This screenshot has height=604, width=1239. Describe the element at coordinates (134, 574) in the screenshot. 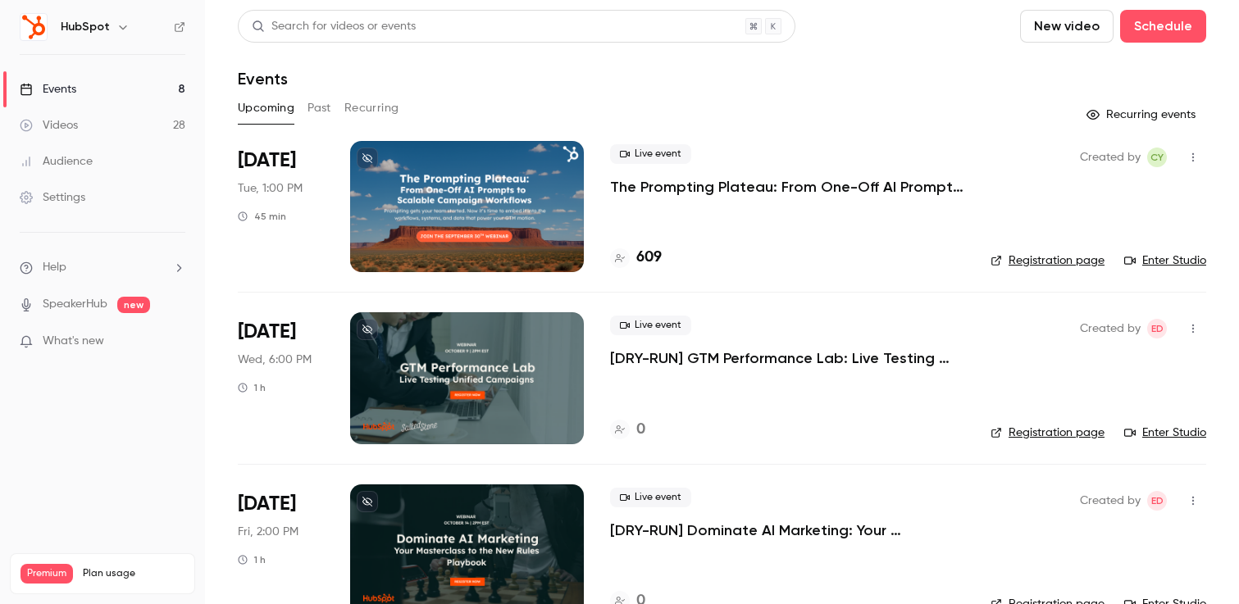

I see `span: Plan usage` at that location.